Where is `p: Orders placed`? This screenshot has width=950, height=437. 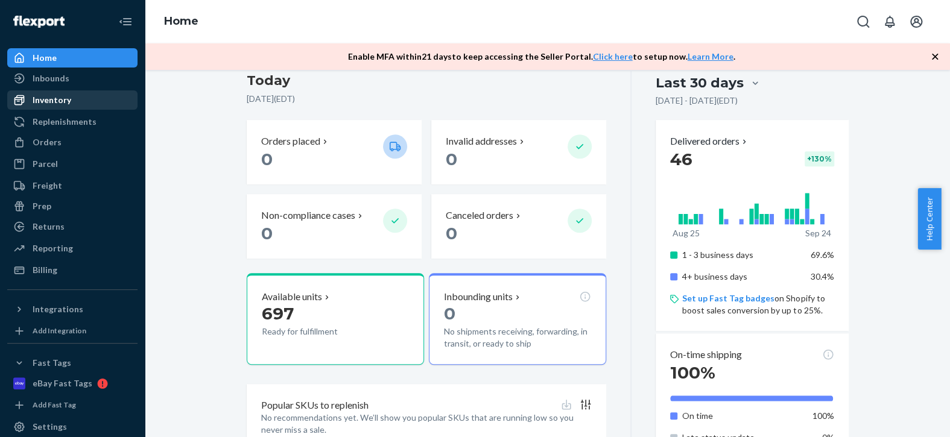 p: Orders placed is located at coordinates (291, 141).